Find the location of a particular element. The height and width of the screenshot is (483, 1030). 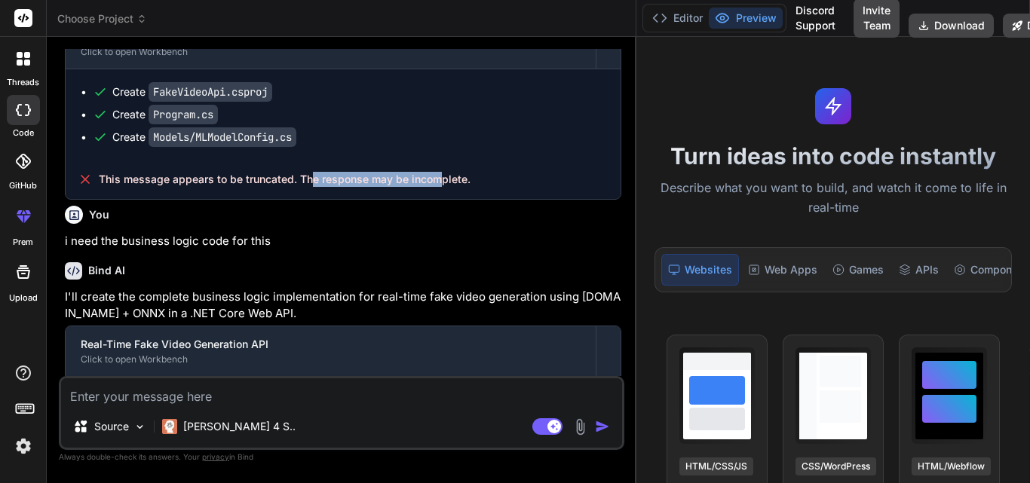

button: Editor is located at coordinates (677, 18).